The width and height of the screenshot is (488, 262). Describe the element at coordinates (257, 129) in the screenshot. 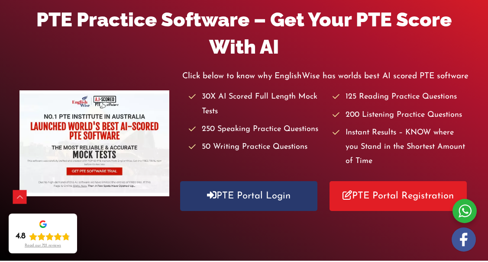

I see `li: 250 Speaking Practice Questions` at that location.